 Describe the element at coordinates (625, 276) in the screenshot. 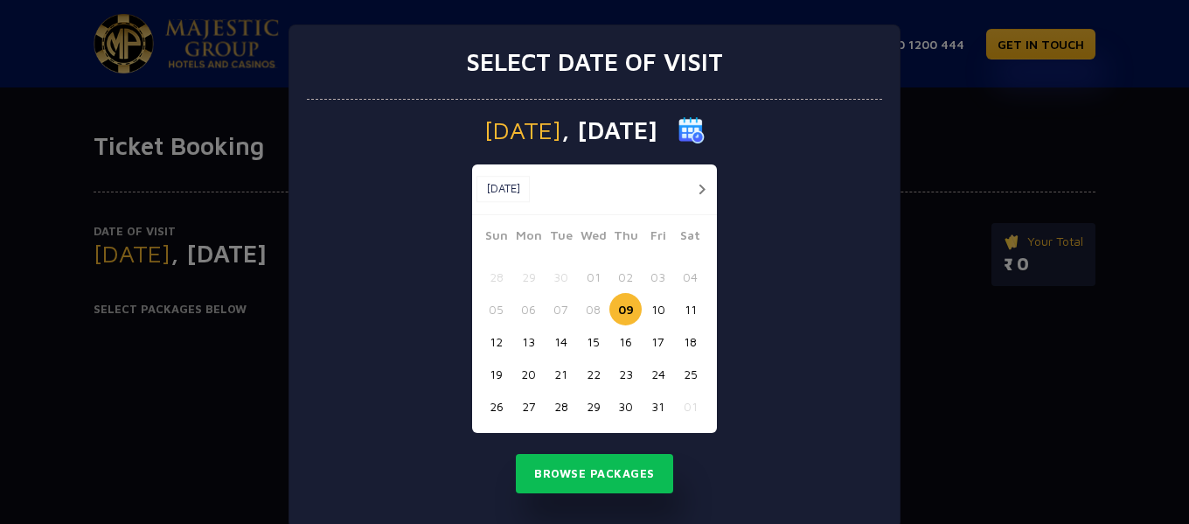

I see `button: 02` at that location.